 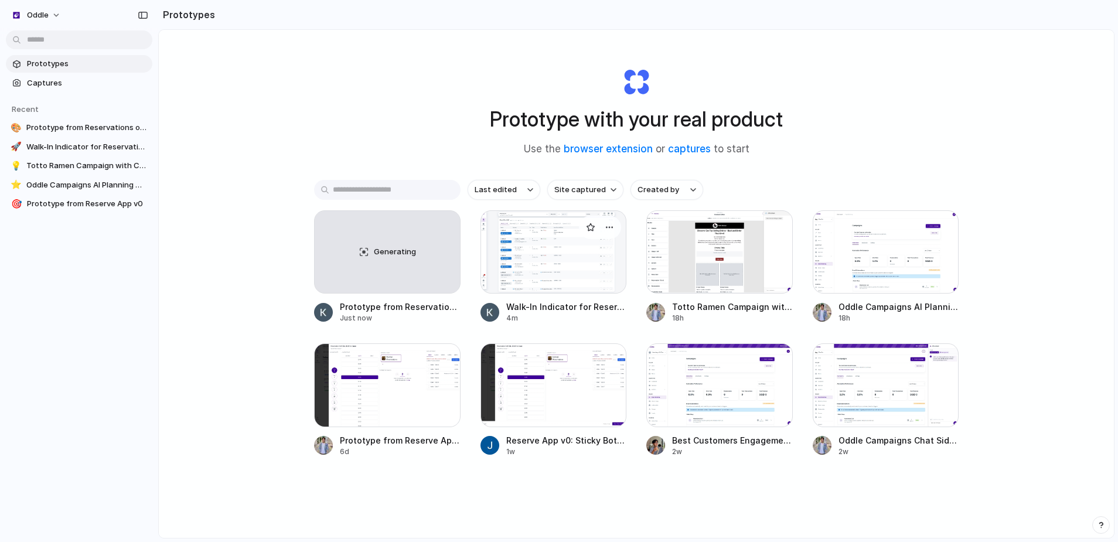 I want to click on span: Reserve App v0: Sticky Bottom Navigation, so click(x=566, y=440).